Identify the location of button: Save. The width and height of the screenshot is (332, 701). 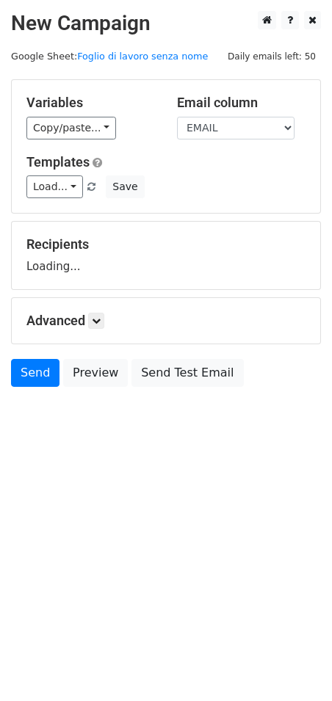
(125, 186).